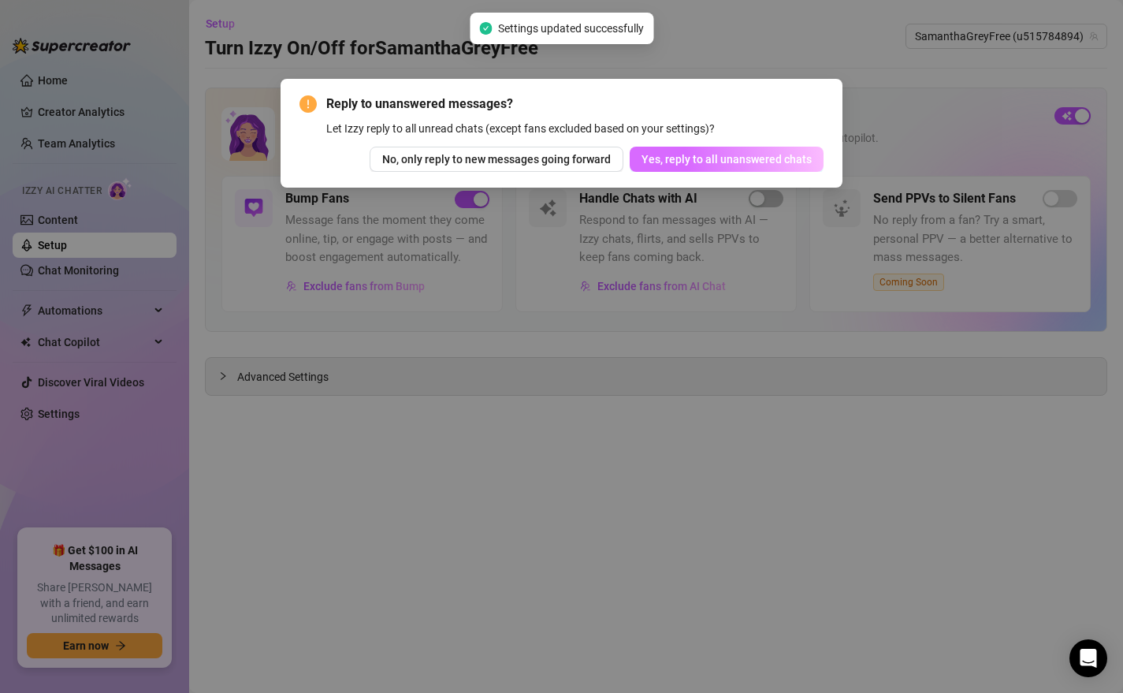  What do you see at coordinates (1088, 658) in the screenshot?
I see `div: Open Intercom Messenger` at bounding box center [1088, 658].